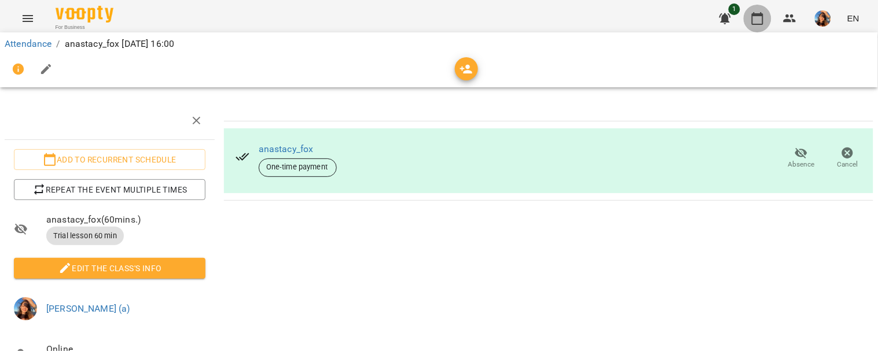  I want to click on span: Edit the class's Info, so click(109, 268).